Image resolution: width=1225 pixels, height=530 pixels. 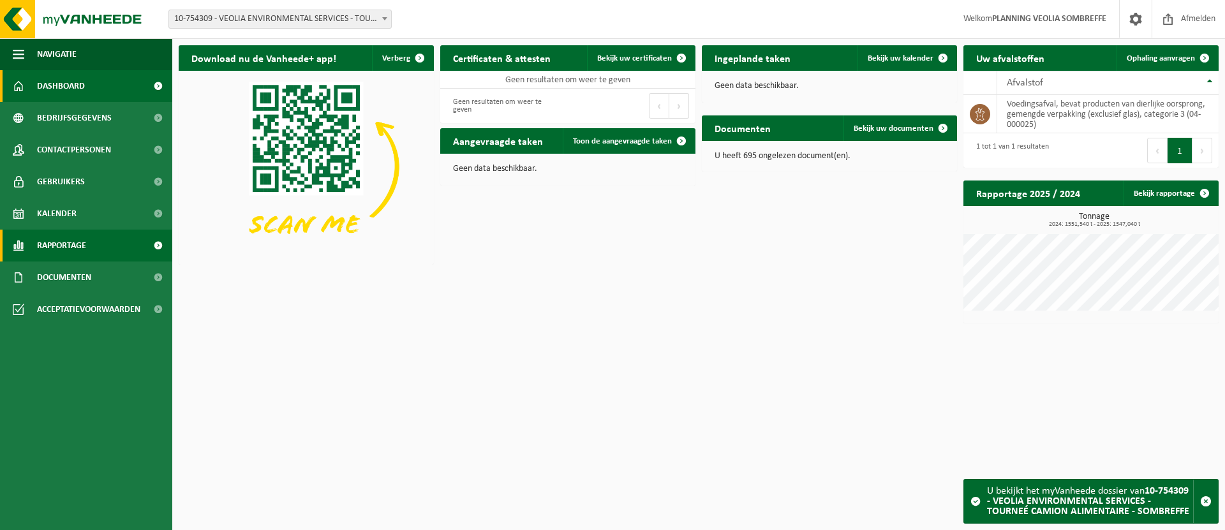 What do you see at coordinates (1161, 58) in the screenshot?
I see `span: Ophaling aanvragen` at bounding box center [1161, 58].